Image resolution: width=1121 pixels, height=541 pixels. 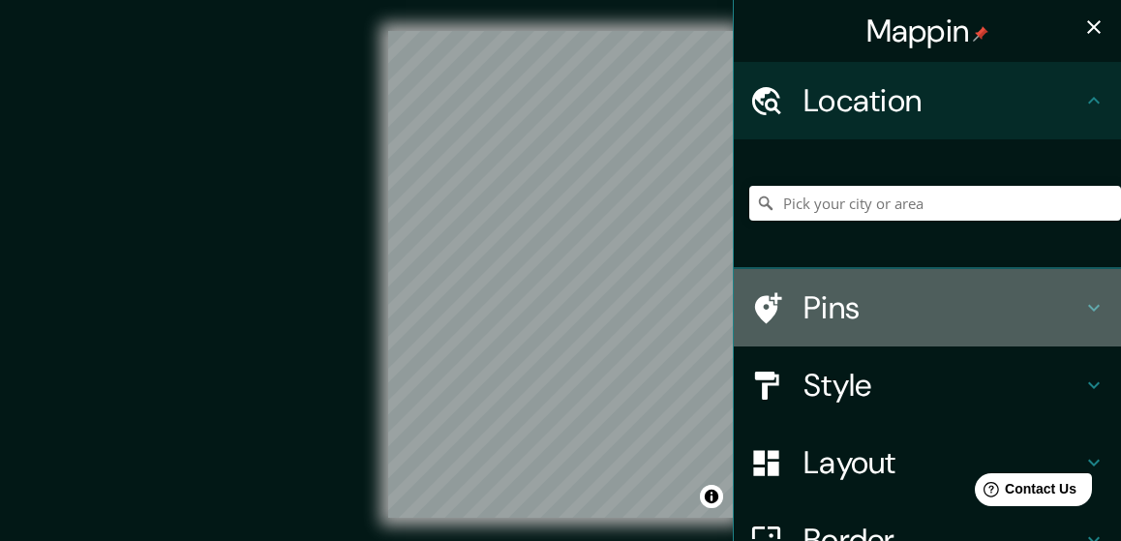 I want to click on canvas: Map, so click(x=560, y=274).